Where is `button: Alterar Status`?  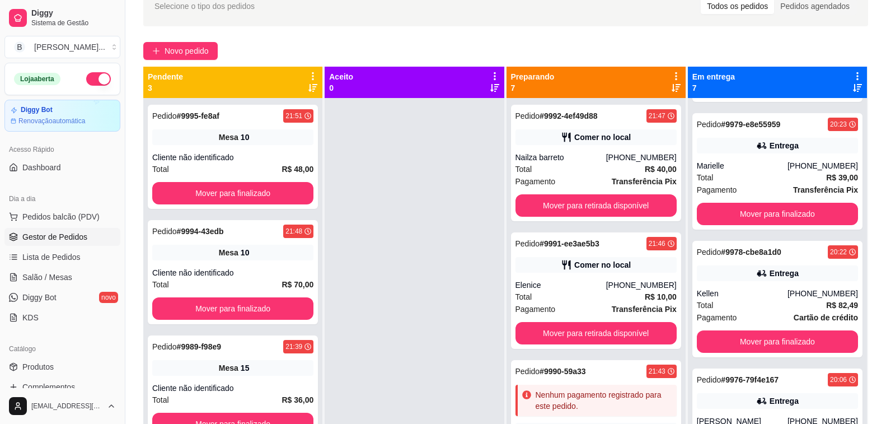 button: Alterar Status is located at coordinates (98, 79).